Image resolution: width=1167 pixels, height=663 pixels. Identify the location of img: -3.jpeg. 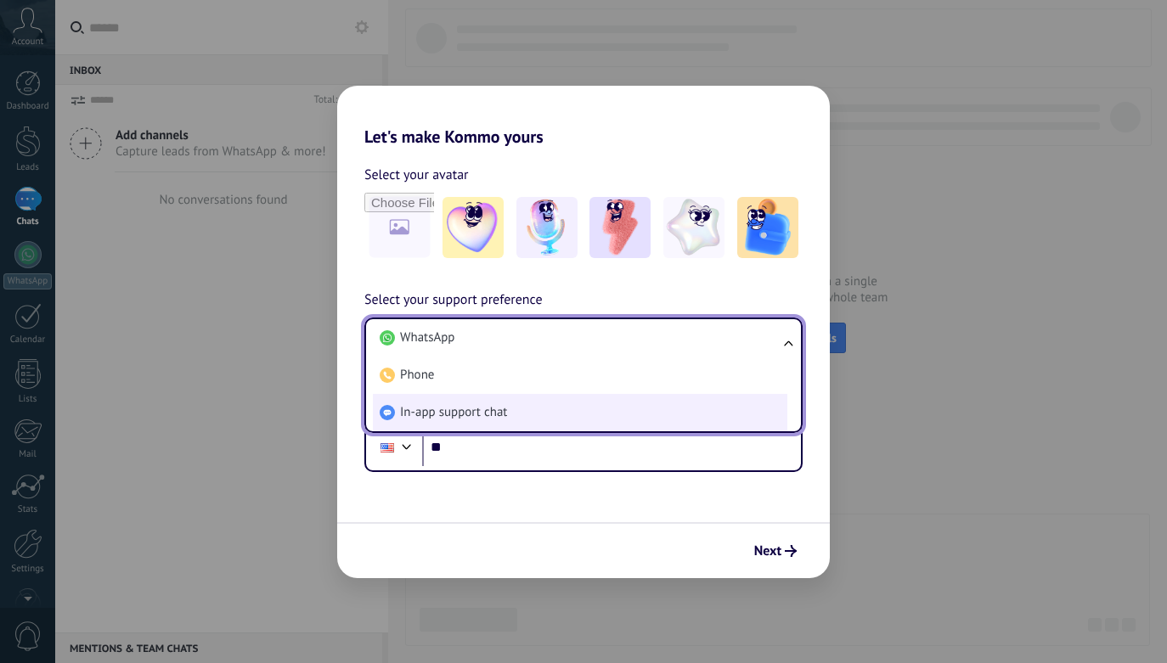
(620, 228).